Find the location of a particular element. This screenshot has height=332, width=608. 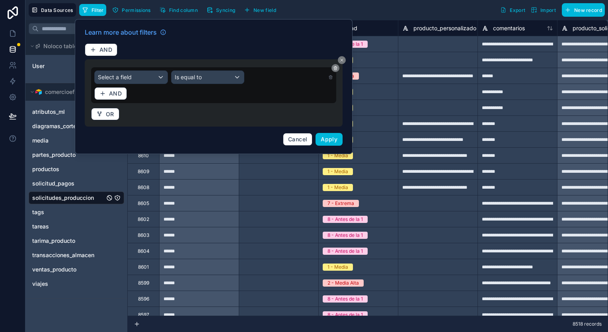

div: tarima_producto is located at coordinates (76, 241).